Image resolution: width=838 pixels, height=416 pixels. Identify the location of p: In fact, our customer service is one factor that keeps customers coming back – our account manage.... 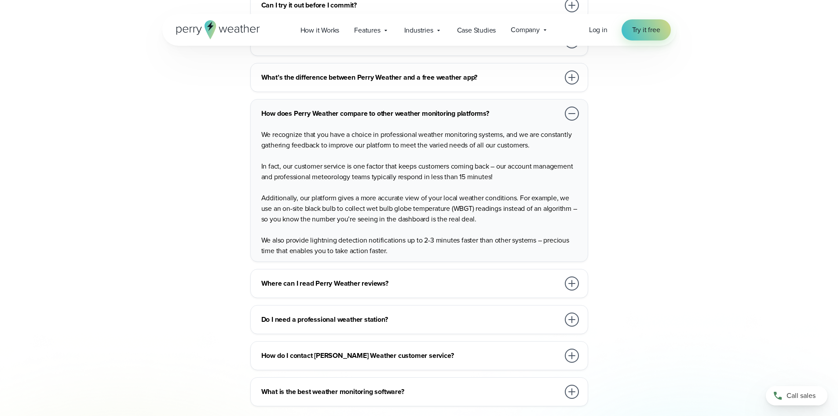
(421, 172).